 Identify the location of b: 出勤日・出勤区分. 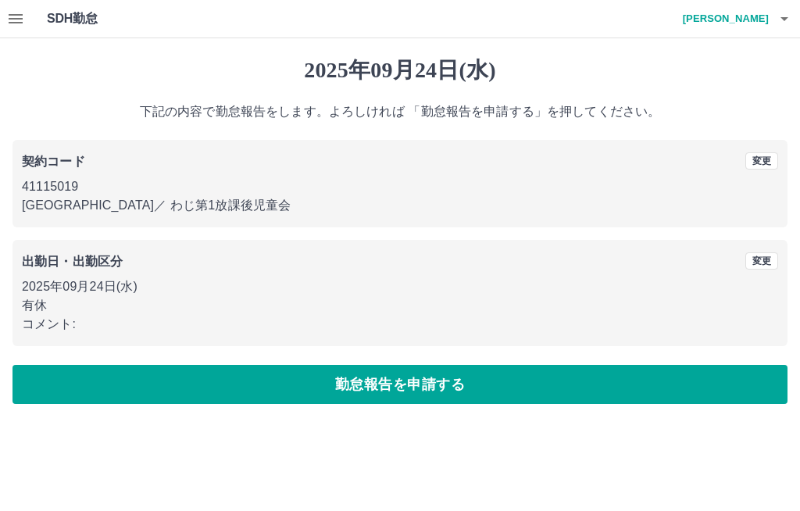
(72, 261).